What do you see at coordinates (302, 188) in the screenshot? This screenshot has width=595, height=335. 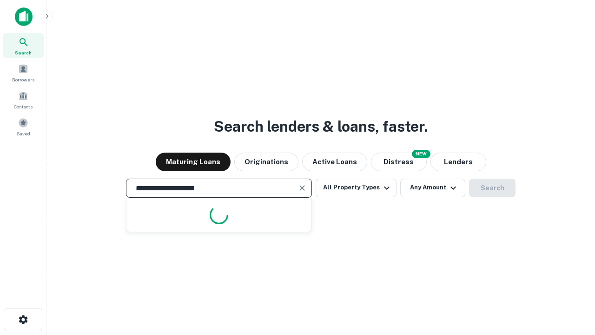 I see `button: Clear` at bounding box center [302, 188].